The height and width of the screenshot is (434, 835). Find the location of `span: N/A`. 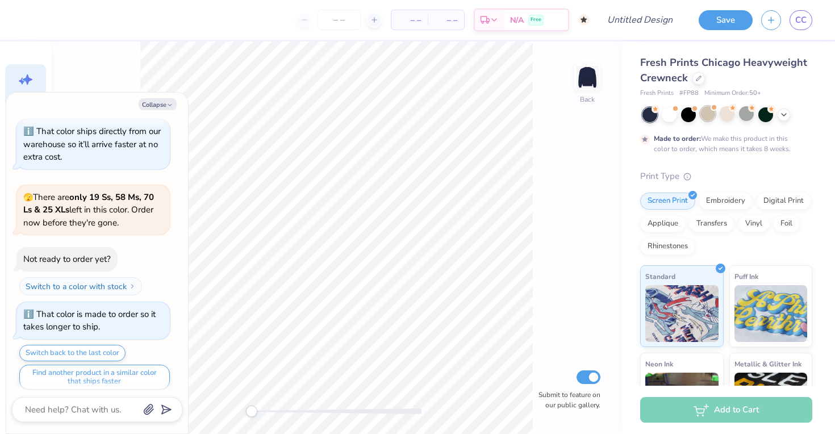

span: N/A is located at coordinates (517, 20).